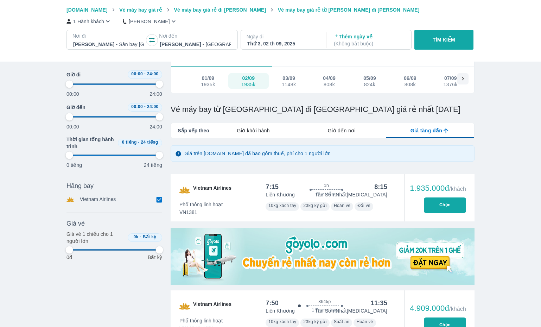 This screenshot has width=541, height=327. I want to click on span: 0k, so click(136, 237).